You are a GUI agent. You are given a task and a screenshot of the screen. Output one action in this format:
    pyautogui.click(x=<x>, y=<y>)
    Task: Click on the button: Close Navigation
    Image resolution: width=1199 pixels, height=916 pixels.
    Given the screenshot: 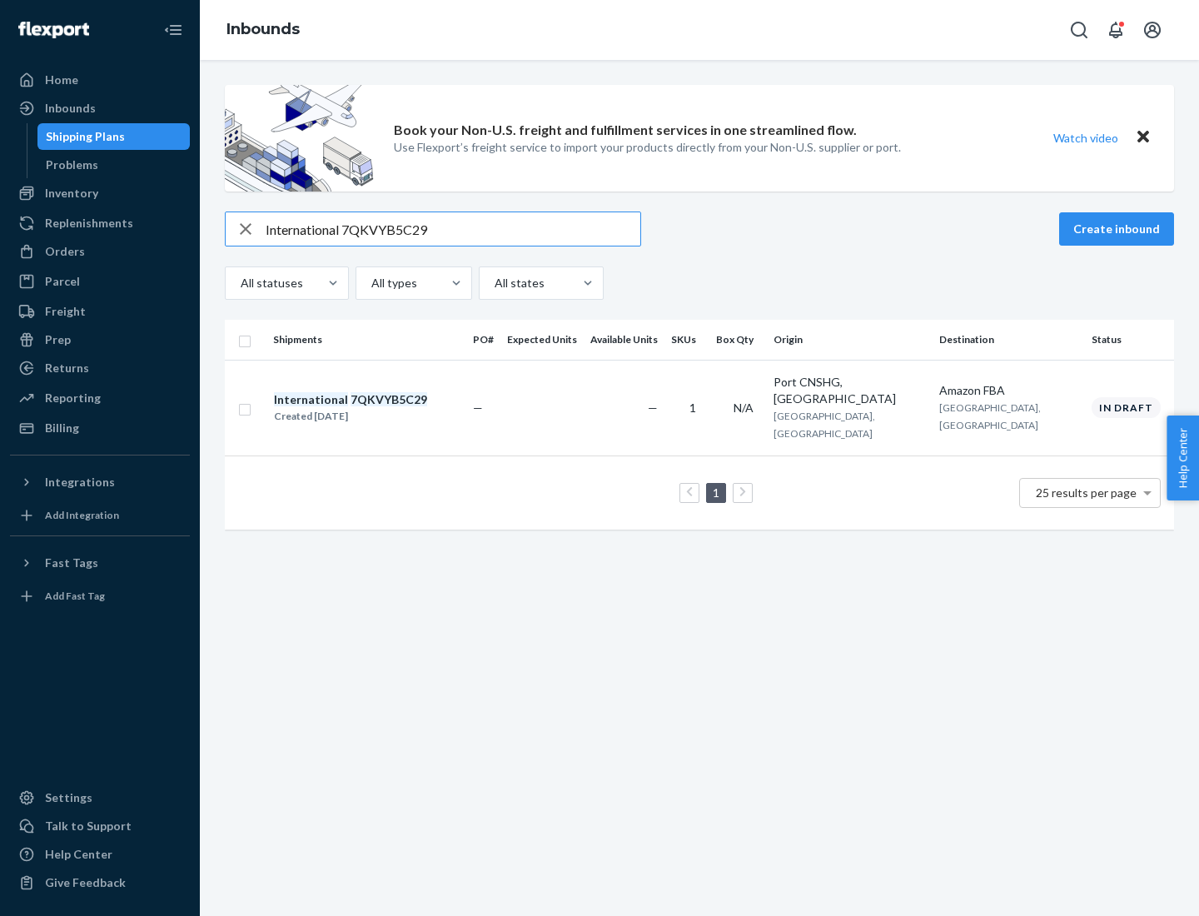 What is the action you would take?
    pyautogui.click(x=173, y=30)
    